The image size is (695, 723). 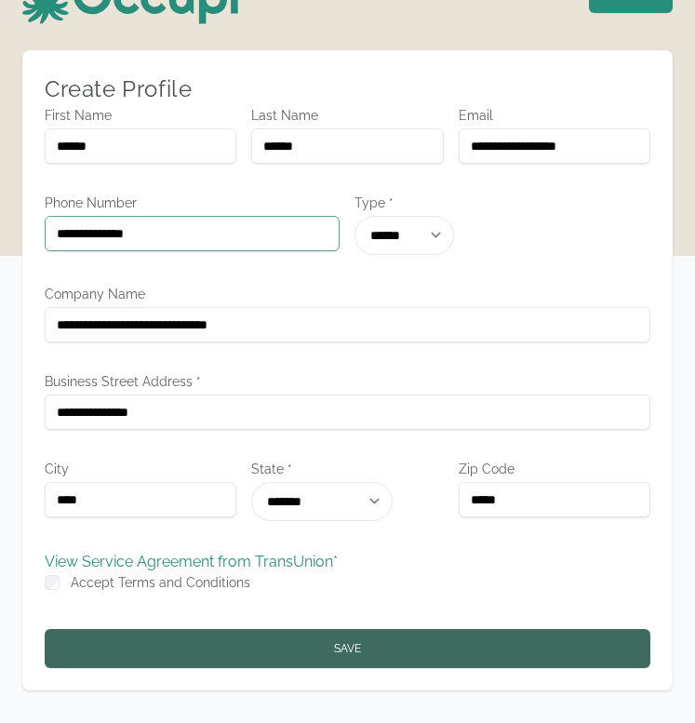 What do you see at coordinates (347, 382) in the screenshot?
I see `label: Business Street Address *` at bounding box center [347, 382].